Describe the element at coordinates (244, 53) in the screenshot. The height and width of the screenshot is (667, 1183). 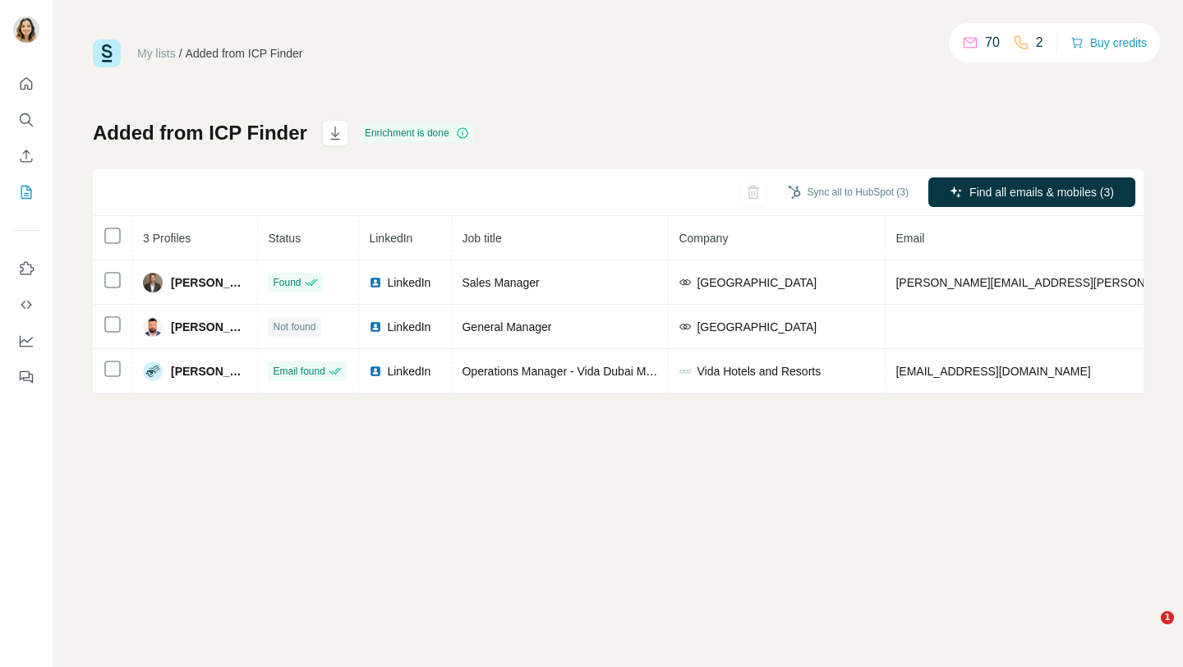
I see `div: Added from ICP Finder` at that location.